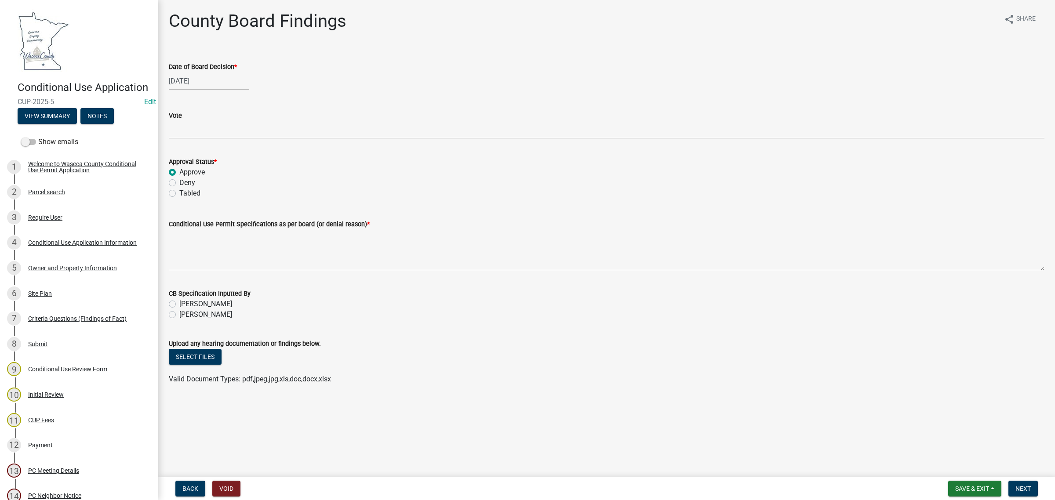  Describe the element at coordinates (190, 193) in the screenshot. I see `label: Tabled` at that location.